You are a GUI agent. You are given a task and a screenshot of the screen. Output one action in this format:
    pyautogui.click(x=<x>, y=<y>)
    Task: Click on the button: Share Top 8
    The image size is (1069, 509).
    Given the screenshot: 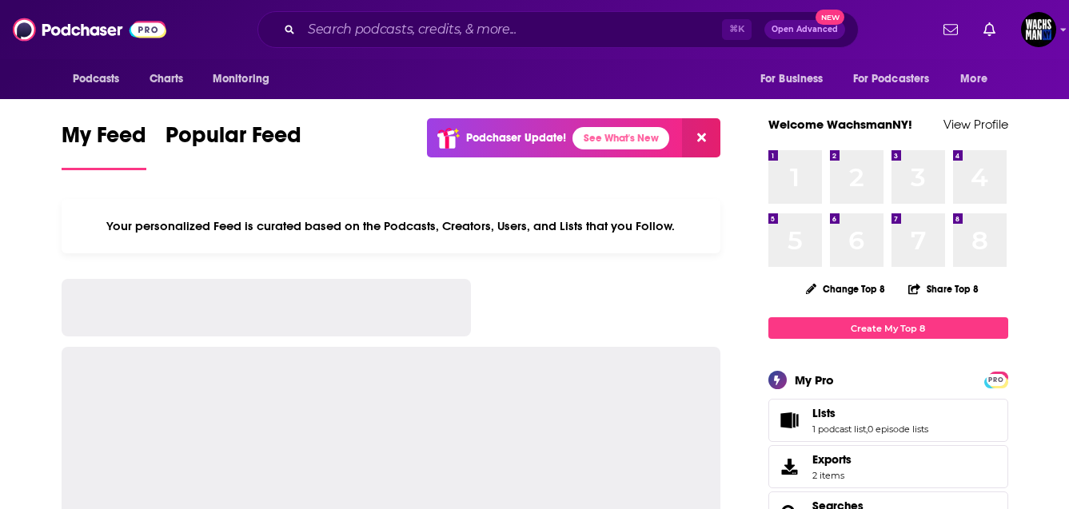 What is the action you would take?
    pyautogui.click(x=944, y=289)
    